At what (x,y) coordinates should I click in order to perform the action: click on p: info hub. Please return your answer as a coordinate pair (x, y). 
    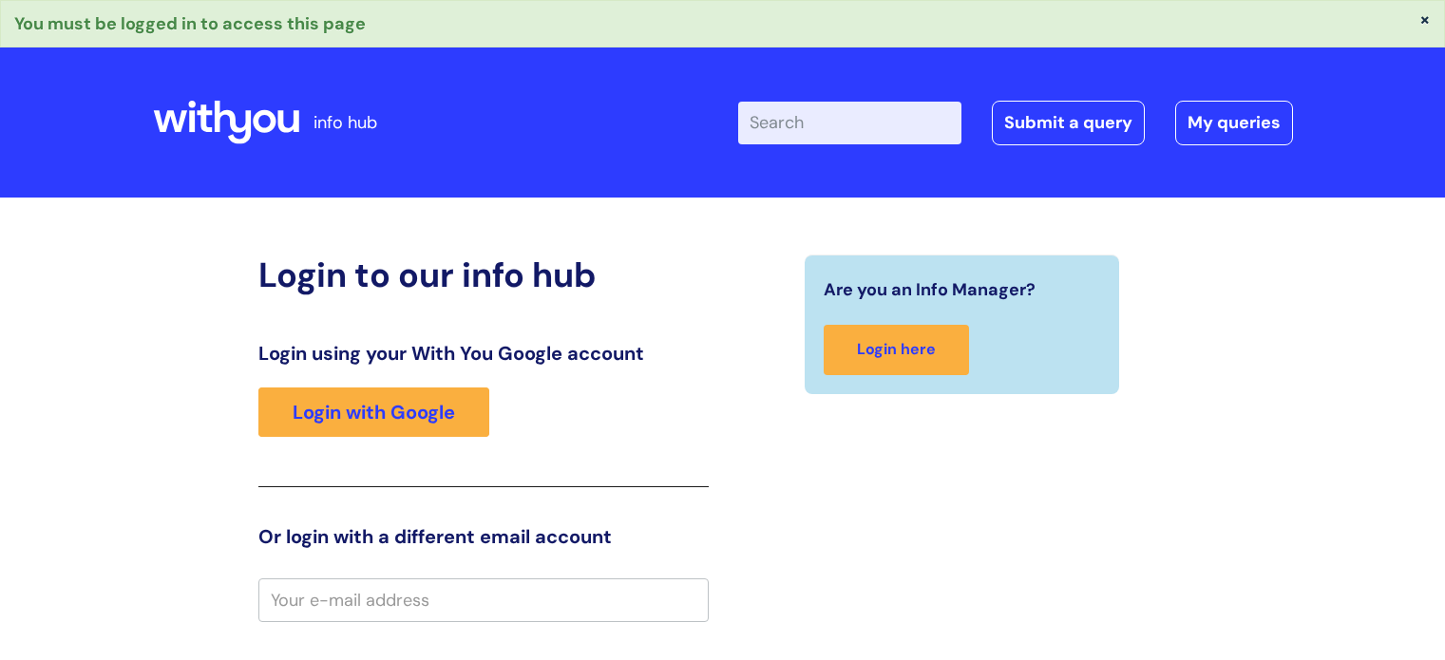
    Looking at the image, I should click on (345, 123).